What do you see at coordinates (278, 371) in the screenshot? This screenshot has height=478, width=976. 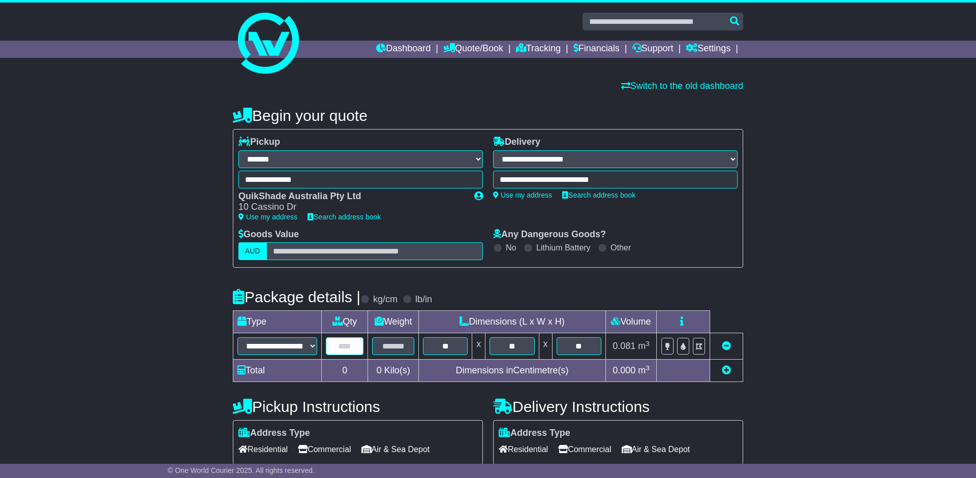 I see `td: Total` at bounding box center [278, 371].